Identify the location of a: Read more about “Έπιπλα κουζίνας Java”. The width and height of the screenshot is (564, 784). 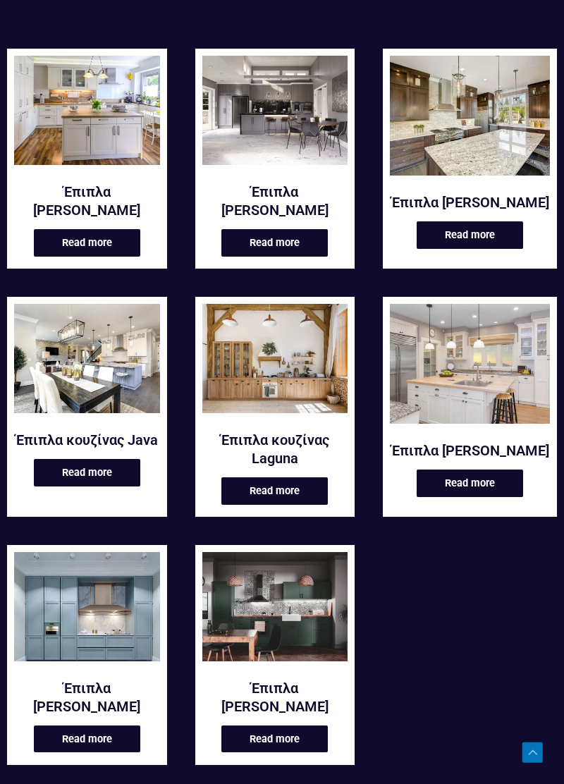
(87, 472).